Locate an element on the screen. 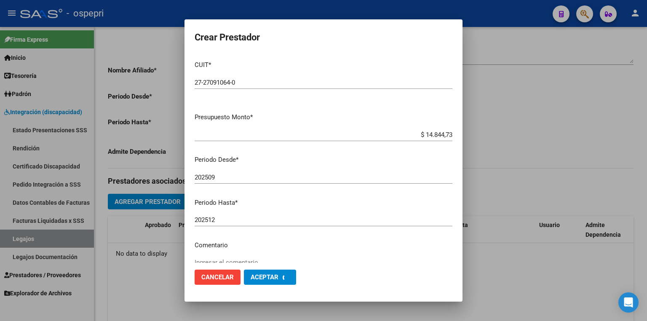 The width and height of the screenshot is (647, 321). p: CUIT is located at coordinates (324, 65).